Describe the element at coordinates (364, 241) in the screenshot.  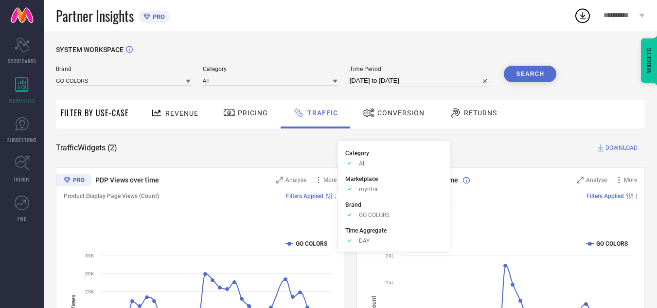
I see `span: DAY` at that location.